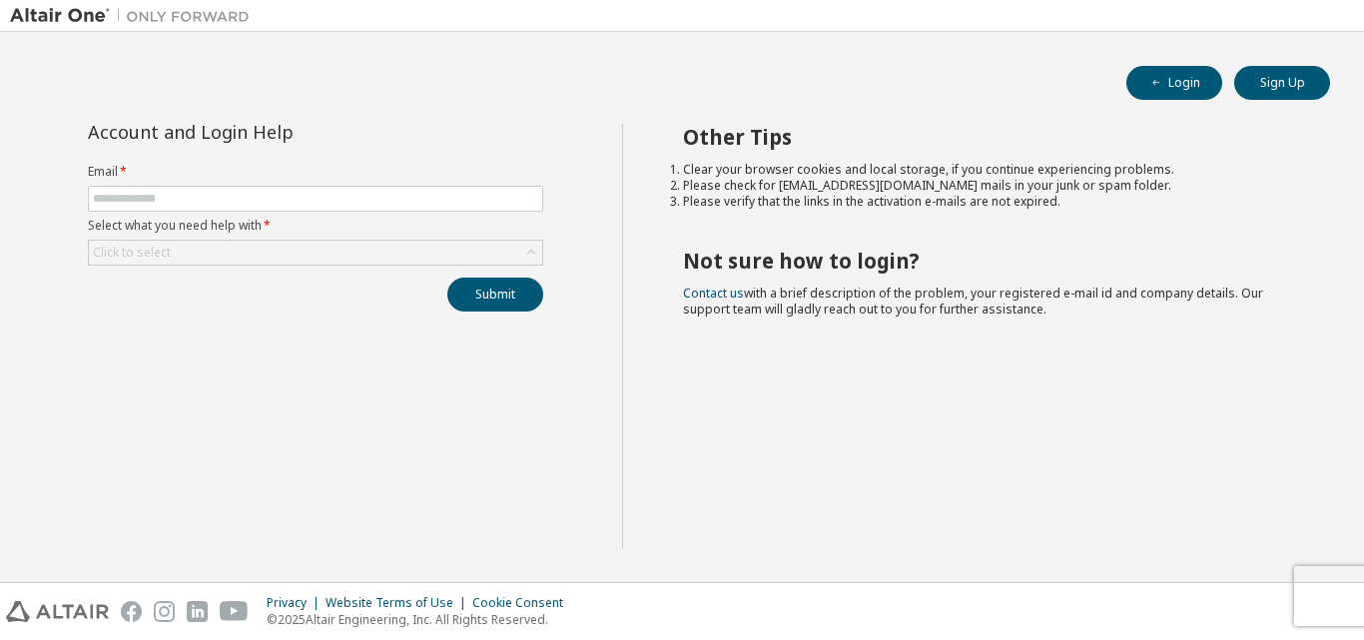  Describe the element at coordinates (989, 170) in the screenshot. I see `li: Clear your browser cookies and local storage, if you continue experiencing problems.` at that location.